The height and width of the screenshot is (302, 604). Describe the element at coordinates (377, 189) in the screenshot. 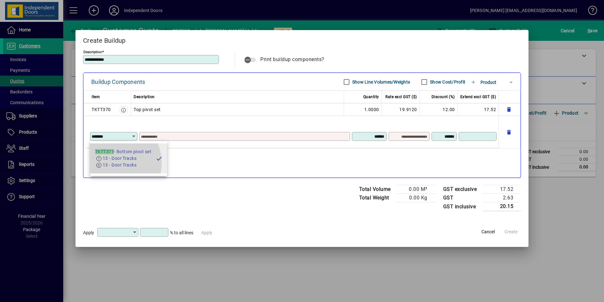

I see `td: Total Volume` at that location.